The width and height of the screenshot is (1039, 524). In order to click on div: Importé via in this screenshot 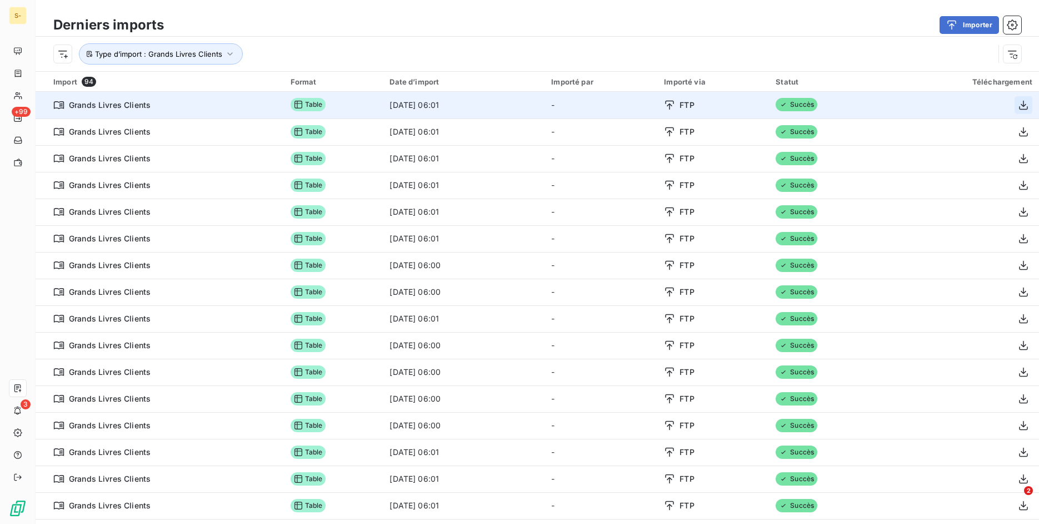, I will do `click(713, 82)`.